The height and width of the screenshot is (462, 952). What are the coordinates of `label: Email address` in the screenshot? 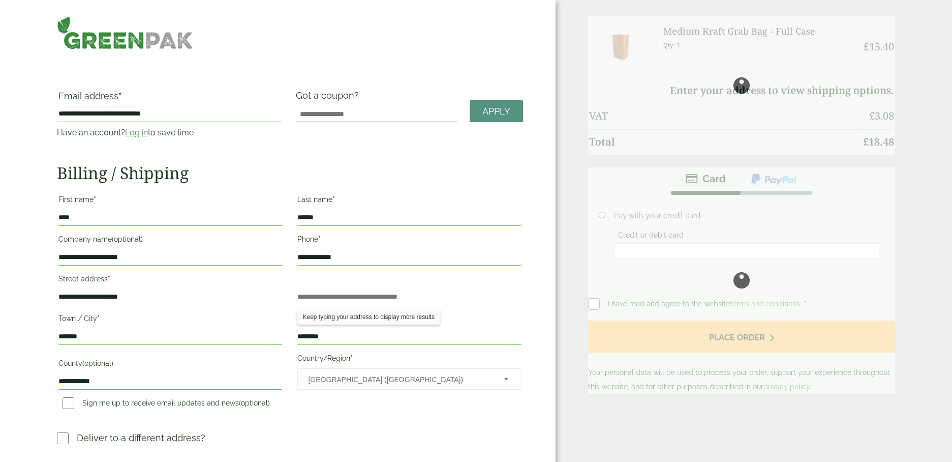 It's located at (170, 99).